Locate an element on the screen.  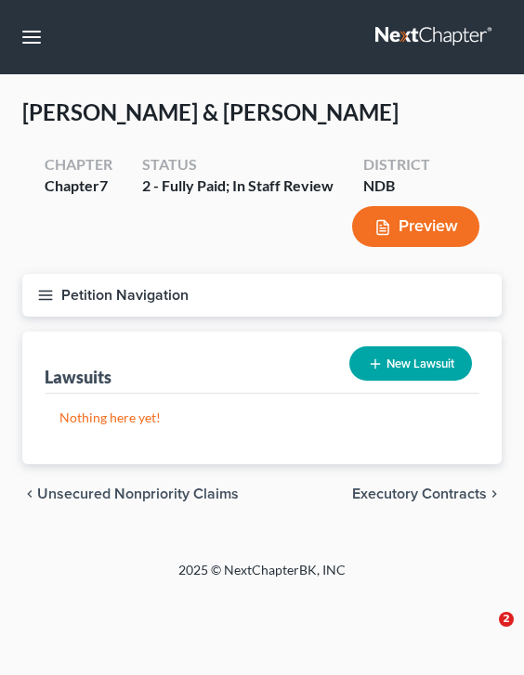
span: Executory Contracts is located at coordinates (419, 494).